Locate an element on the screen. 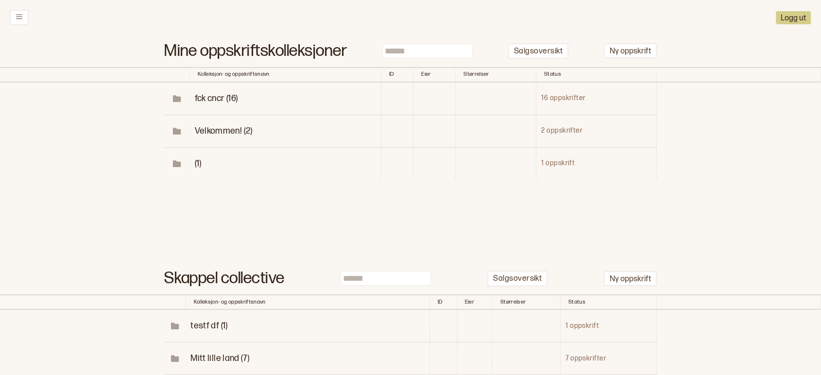 The height and width of the screenshot is (375, 821). td: 7 oppskrifter is located at coordinates (609, 359).